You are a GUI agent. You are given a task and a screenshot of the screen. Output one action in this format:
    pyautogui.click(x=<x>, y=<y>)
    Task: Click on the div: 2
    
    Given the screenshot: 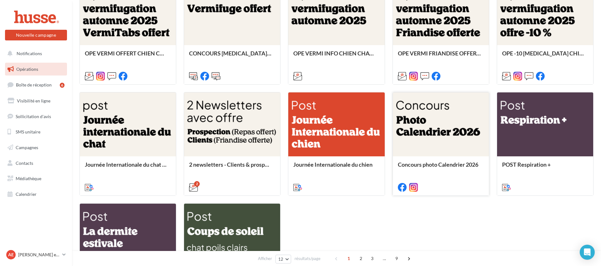 What is the action you would take?
    pyautogui.click(x=197, y=184)
    